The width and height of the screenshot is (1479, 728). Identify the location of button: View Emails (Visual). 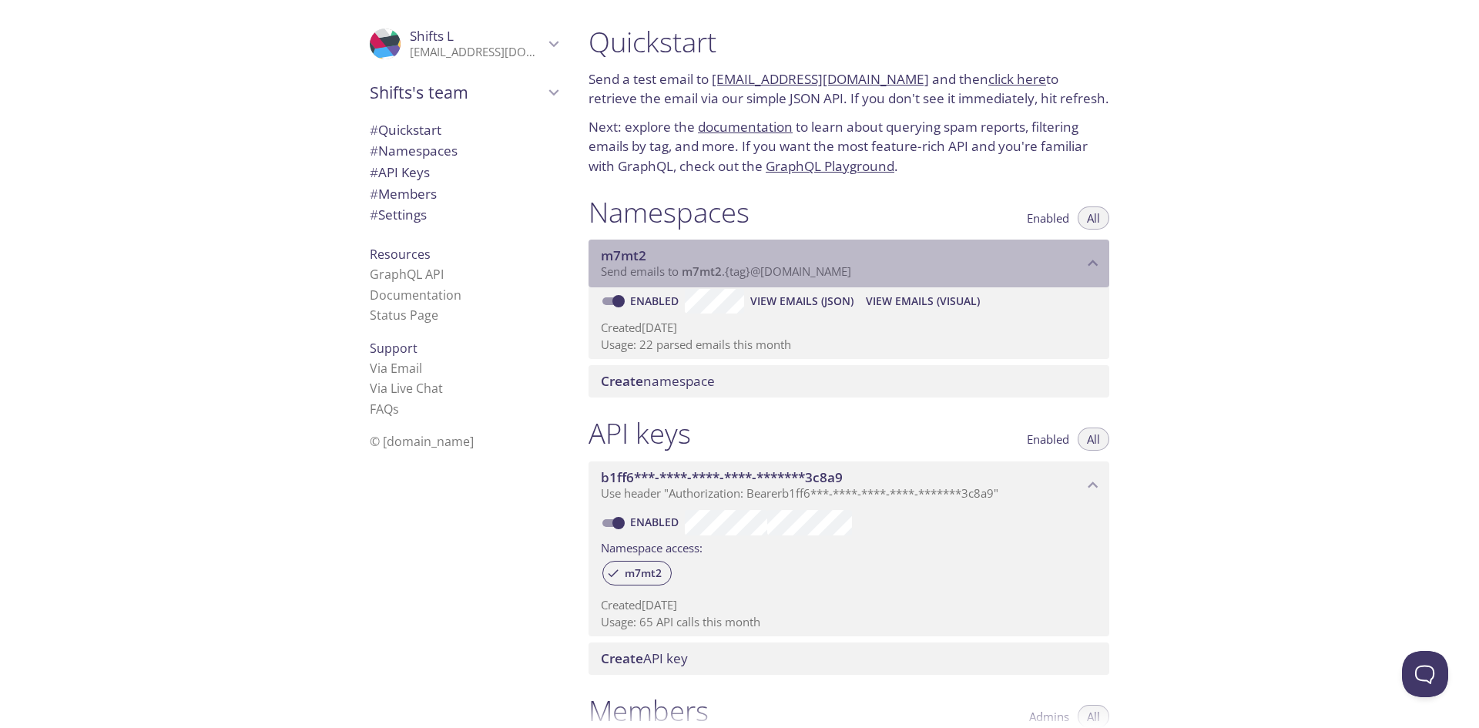
(923, 301).